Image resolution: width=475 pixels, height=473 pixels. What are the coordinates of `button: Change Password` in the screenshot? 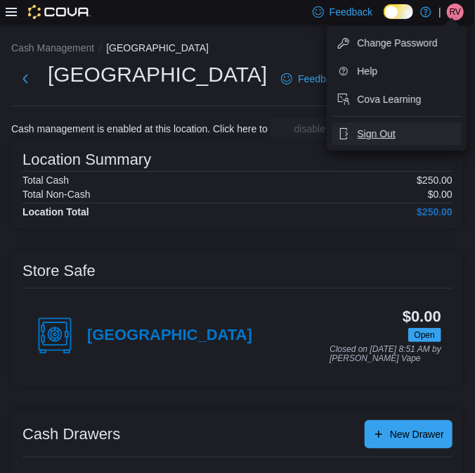 It's located at (397, 43).